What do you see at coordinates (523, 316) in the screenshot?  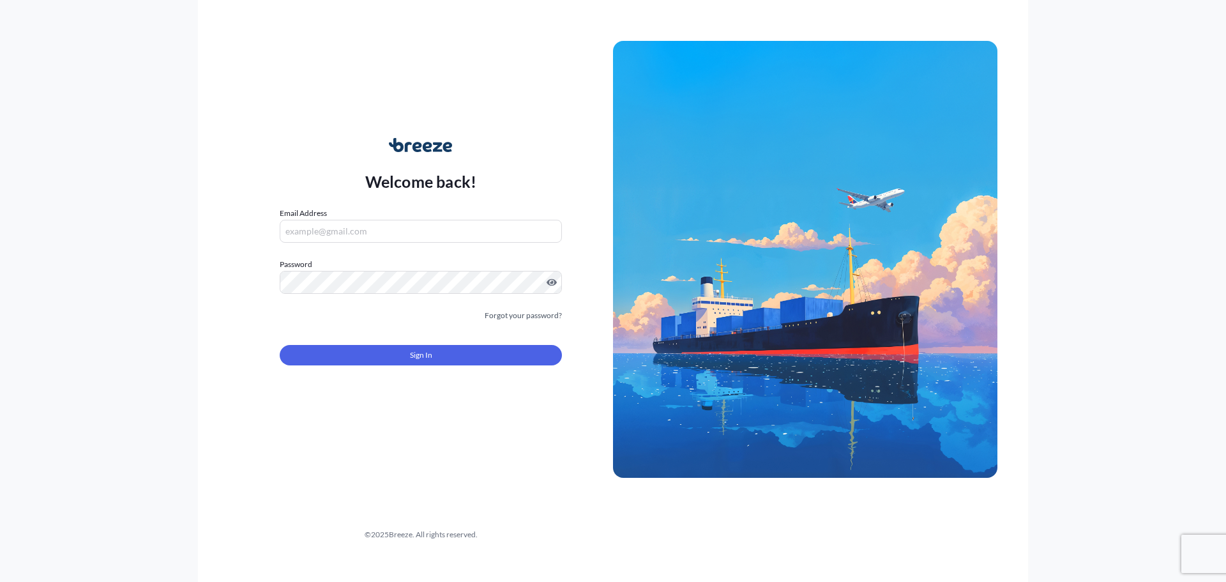 I see `a: Forgot your password?` at bounding box center [523, 316].